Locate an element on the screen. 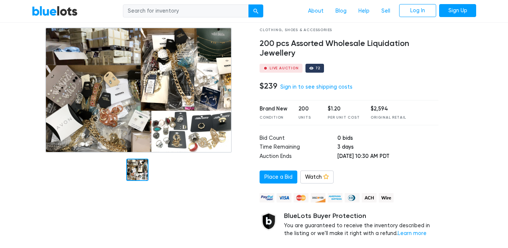  a: Watch is located at coordinates (317, 177).